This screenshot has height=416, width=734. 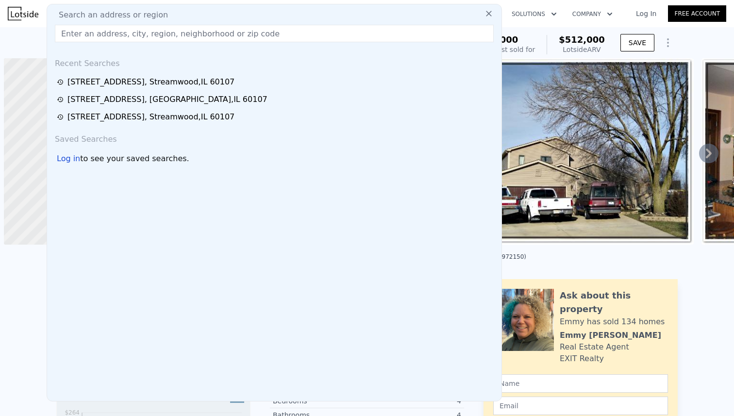 What do you see at coordinates (638, 43) in the screenshot?
I see `button: SAVE` at bounding box center [638, 43].